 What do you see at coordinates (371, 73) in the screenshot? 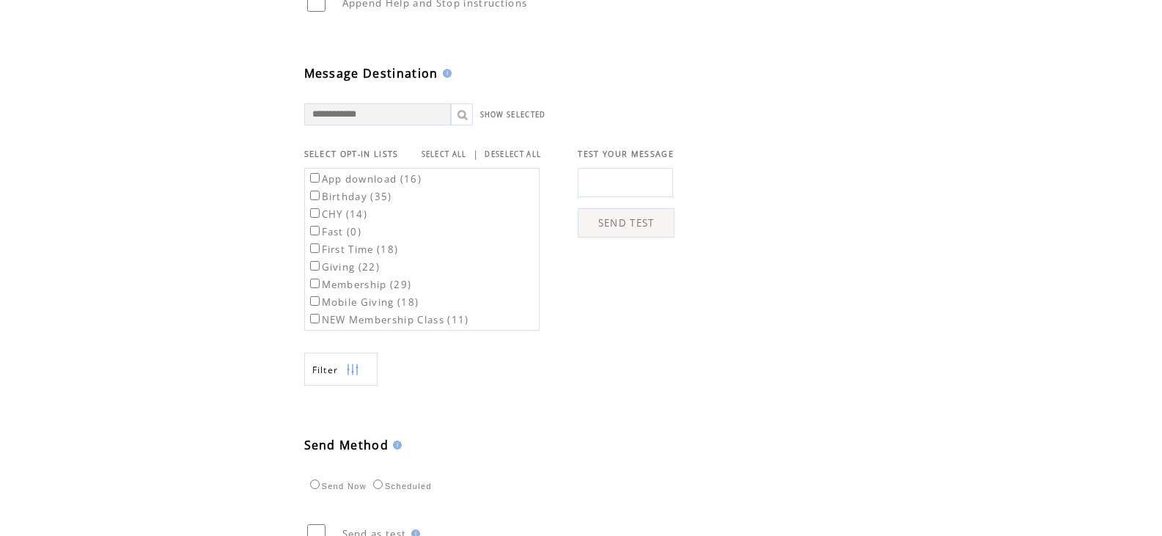
I see `span: Message Destination` at bounding box center [371, 73].